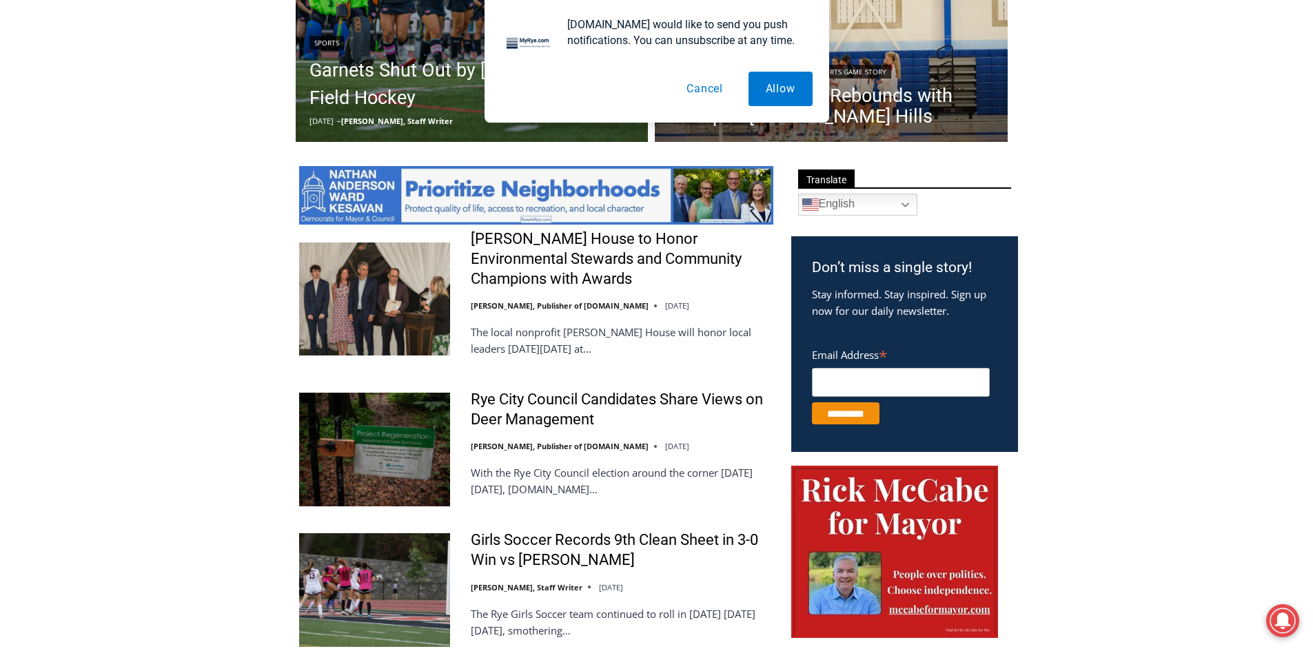 This screenshot has width=1313, height=651. What do you see at coordinates (69, 69) in the screenshot?
I see `img: s_800_29ca6ca9-f6cc-433c-a631-14f6620ca39b.jpeg` at bounding box center [69, 69].